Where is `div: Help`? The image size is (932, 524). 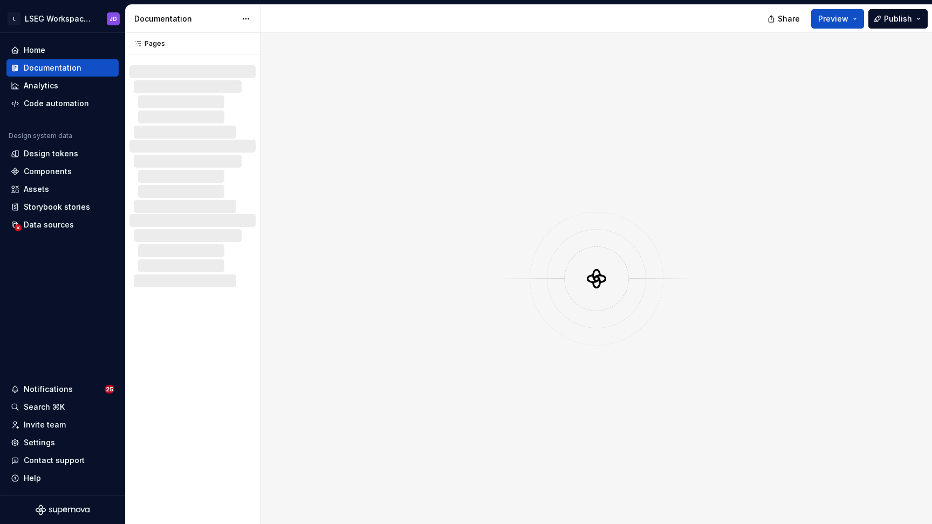 div: Help is located at coordinates (32, 478).